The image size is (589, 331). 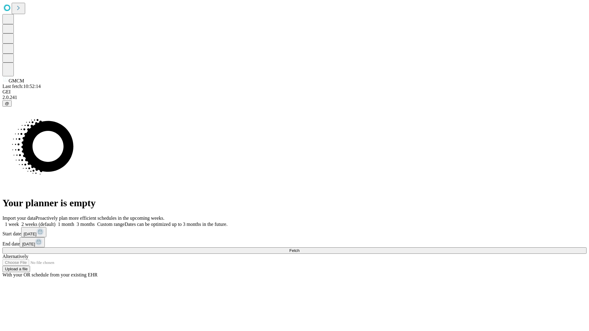 I want to click on div: GEI, so click(x=294, y=92).